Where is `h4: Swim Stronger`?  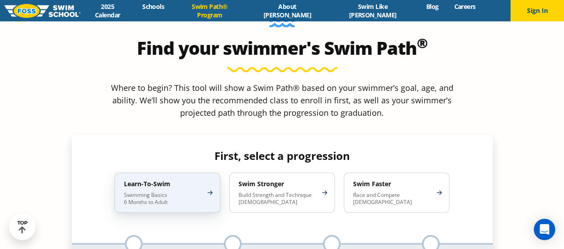
h4: Swim Stronger is located at coordinates (277, 184).